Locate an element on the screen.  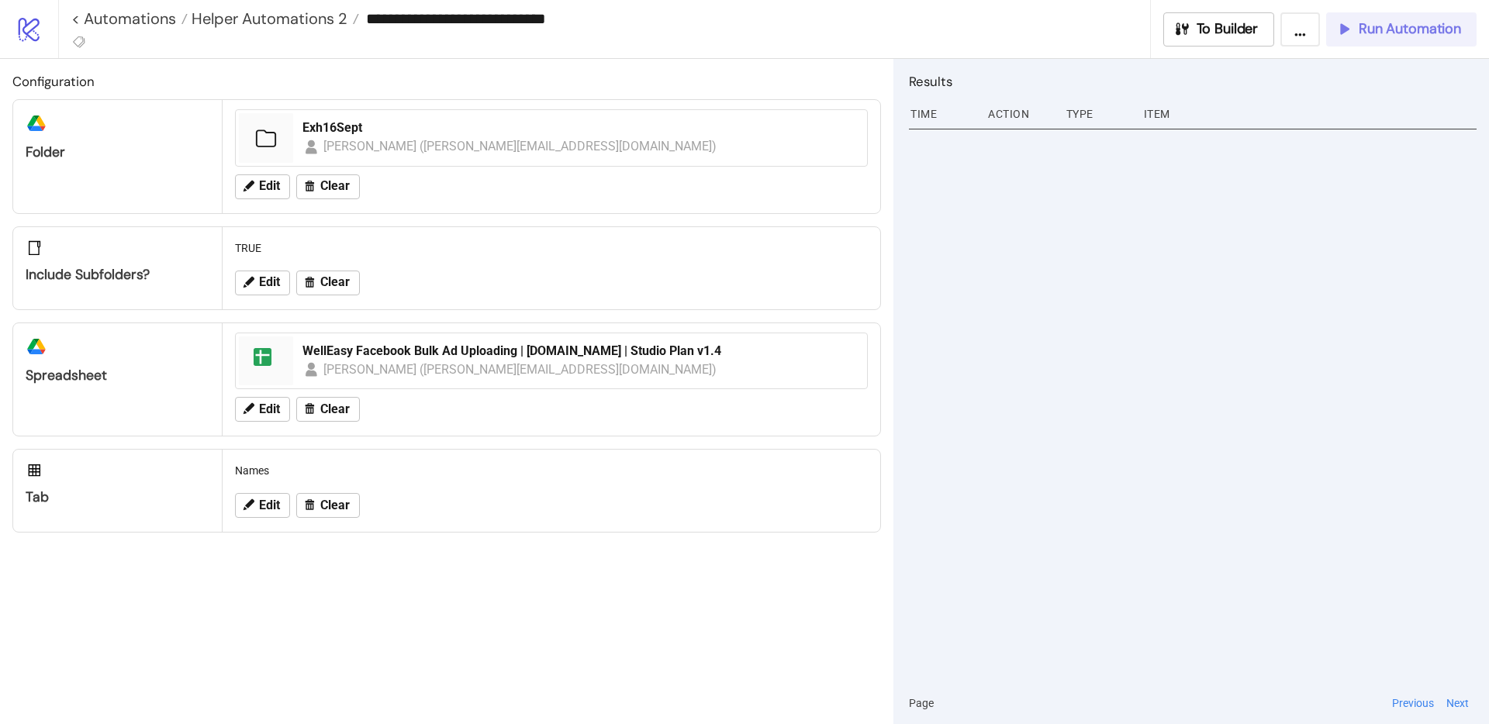
a: < Automations is located at coordinates (130, 19).